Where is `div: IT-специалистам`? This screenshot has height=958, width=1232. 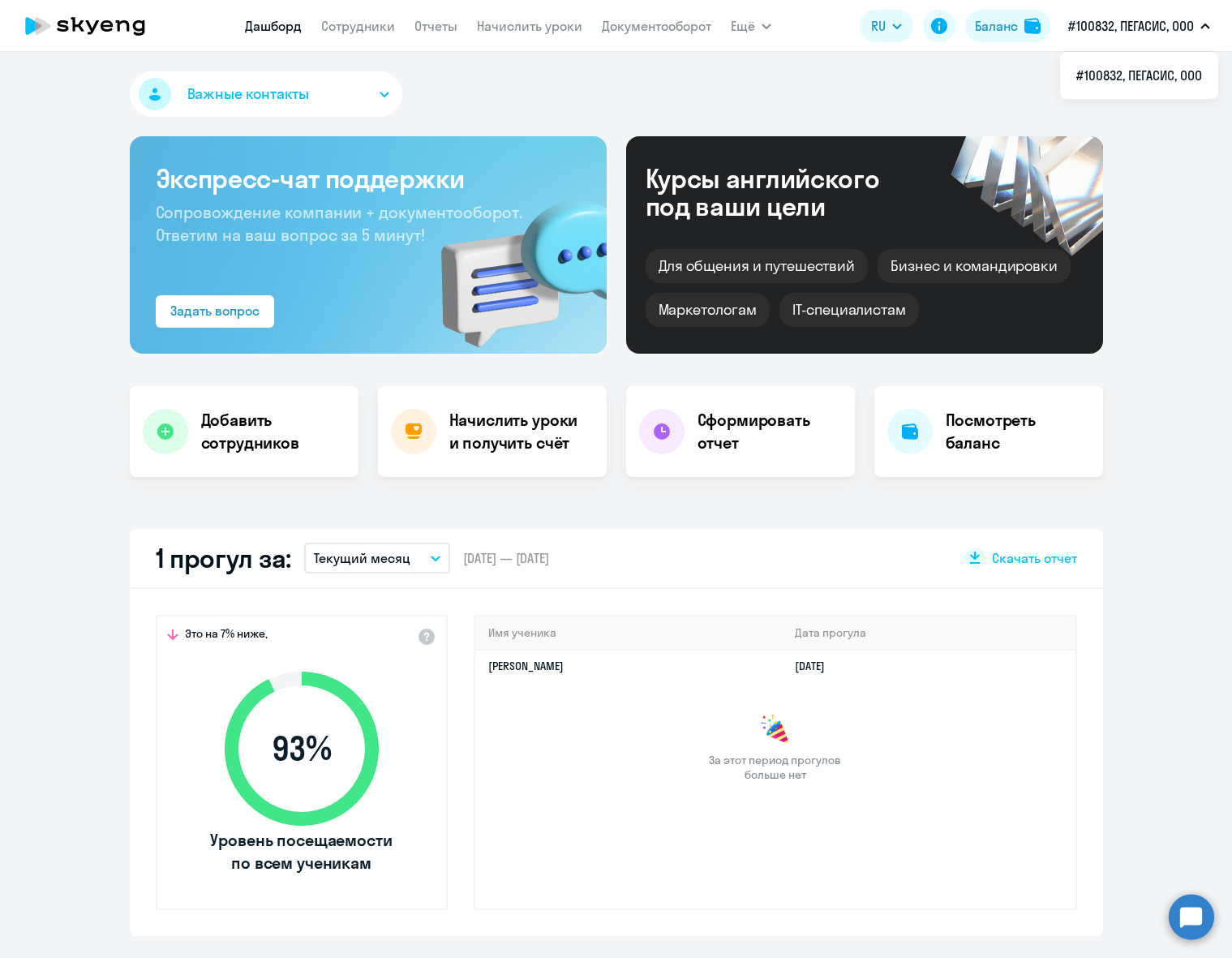
div: IT-специалистам is located at coordinates (849, 310).